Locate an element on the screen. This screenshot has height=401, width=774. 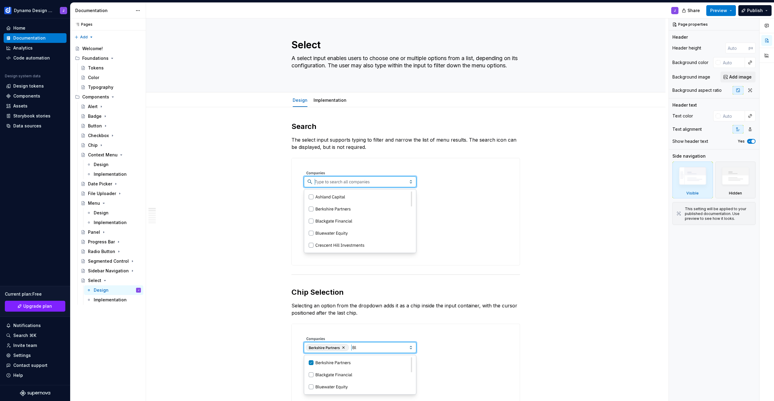
a: Design tokens is located at coordinates (35, 86).